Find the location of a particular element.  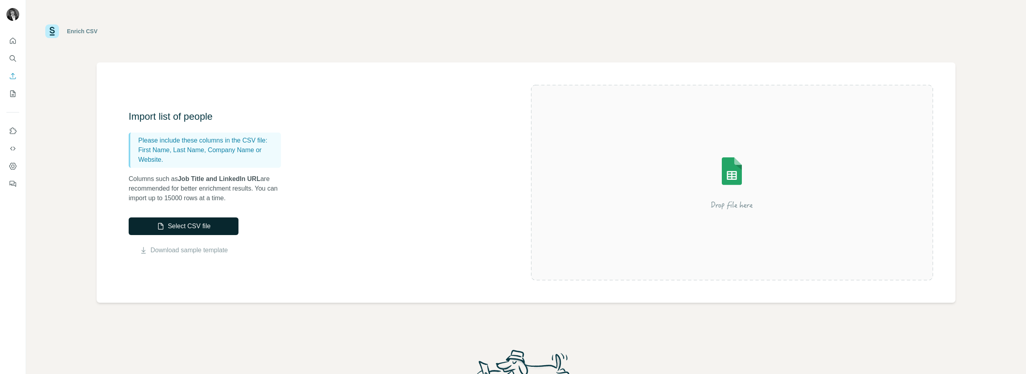

div: Enrich CSV is located at coordinates (82, 31).